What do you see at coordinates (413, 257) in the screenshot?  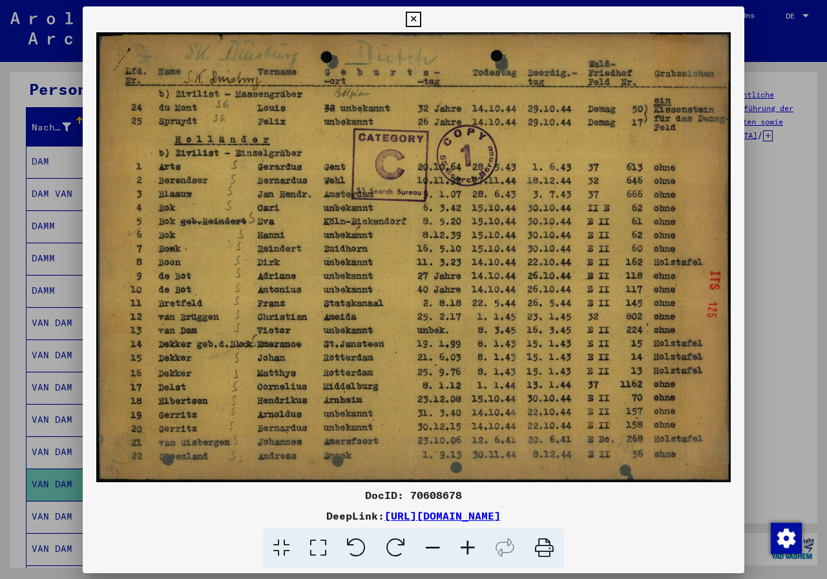 I see `img: 001.jpg` at bounding box center [413, 257].